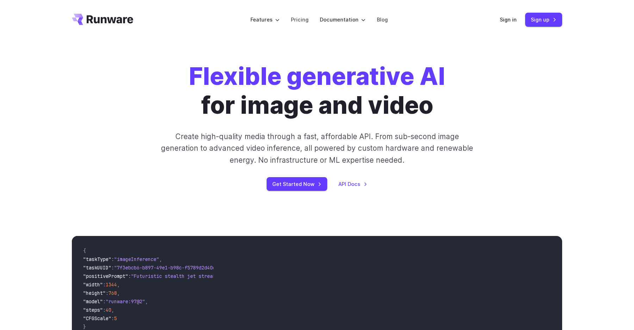 The image size is (634, 330). Describe the element at coordinates (317, 76) in the screenshot. I see `strong: Flexible generative AI` at that location.